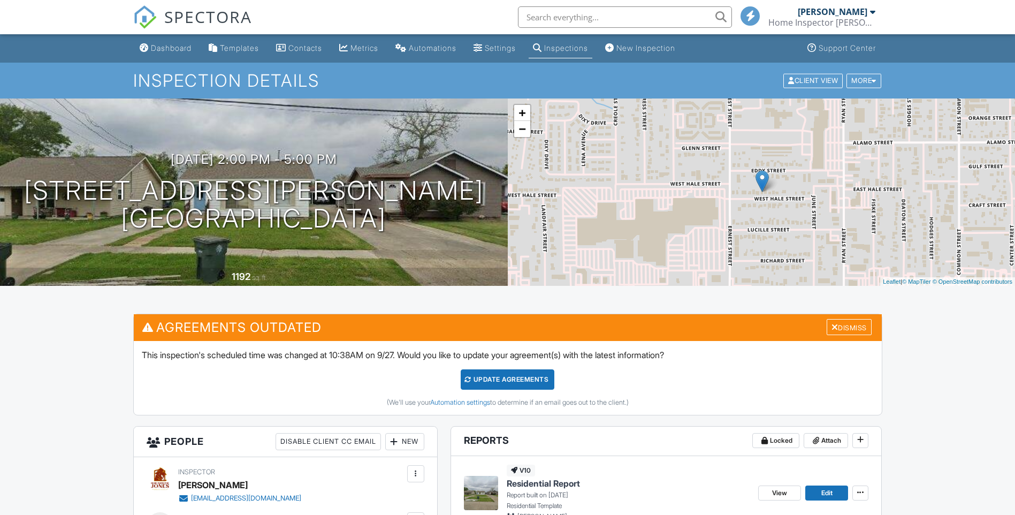  What do you see at coordinates (560, 48) in the screenshot?
I see `a: Inspections` at bounding box center [560, 48].